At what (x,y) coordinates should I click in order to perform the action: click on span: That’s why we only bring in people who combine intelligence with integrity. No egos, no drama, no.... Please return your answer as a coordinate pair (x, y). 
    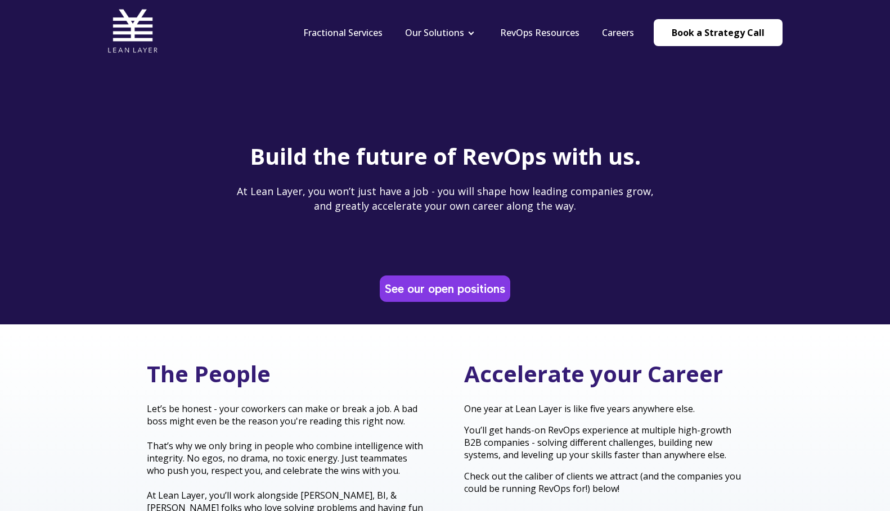
    Looking at the image, I should click on (285, 458).